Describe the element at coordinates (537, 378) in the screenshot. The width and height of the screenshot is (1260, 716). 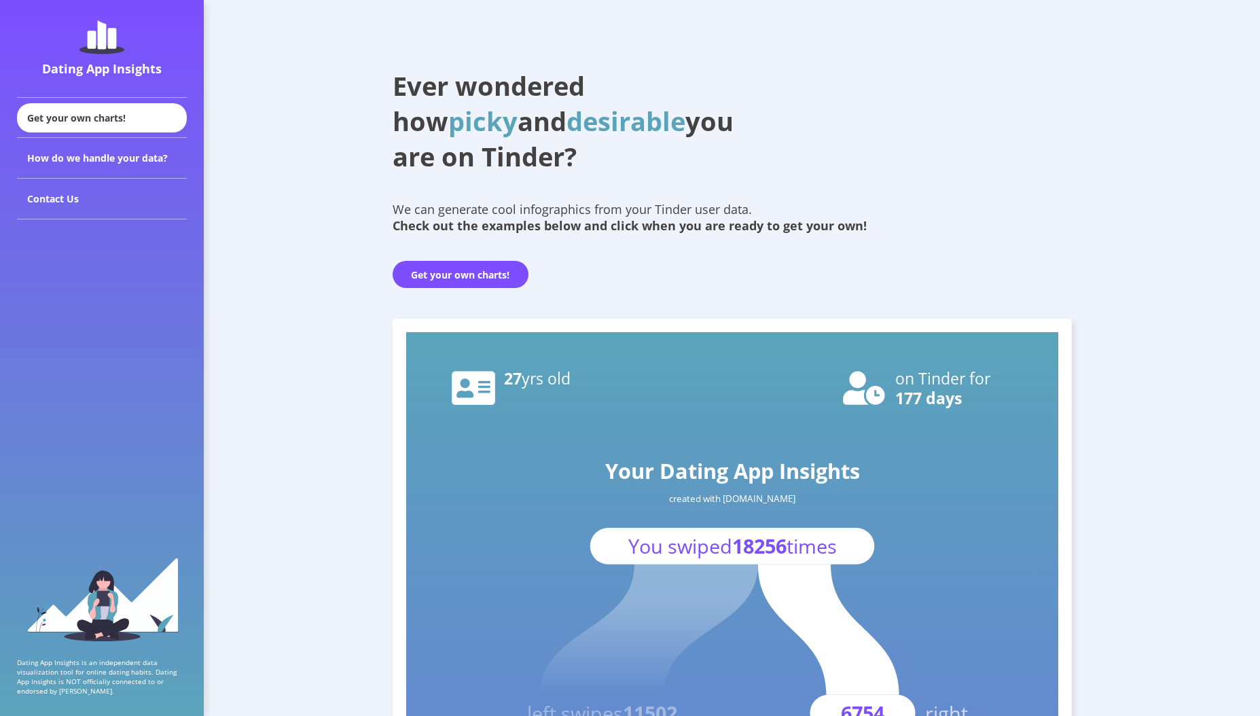
I see `text: 27` at that location.